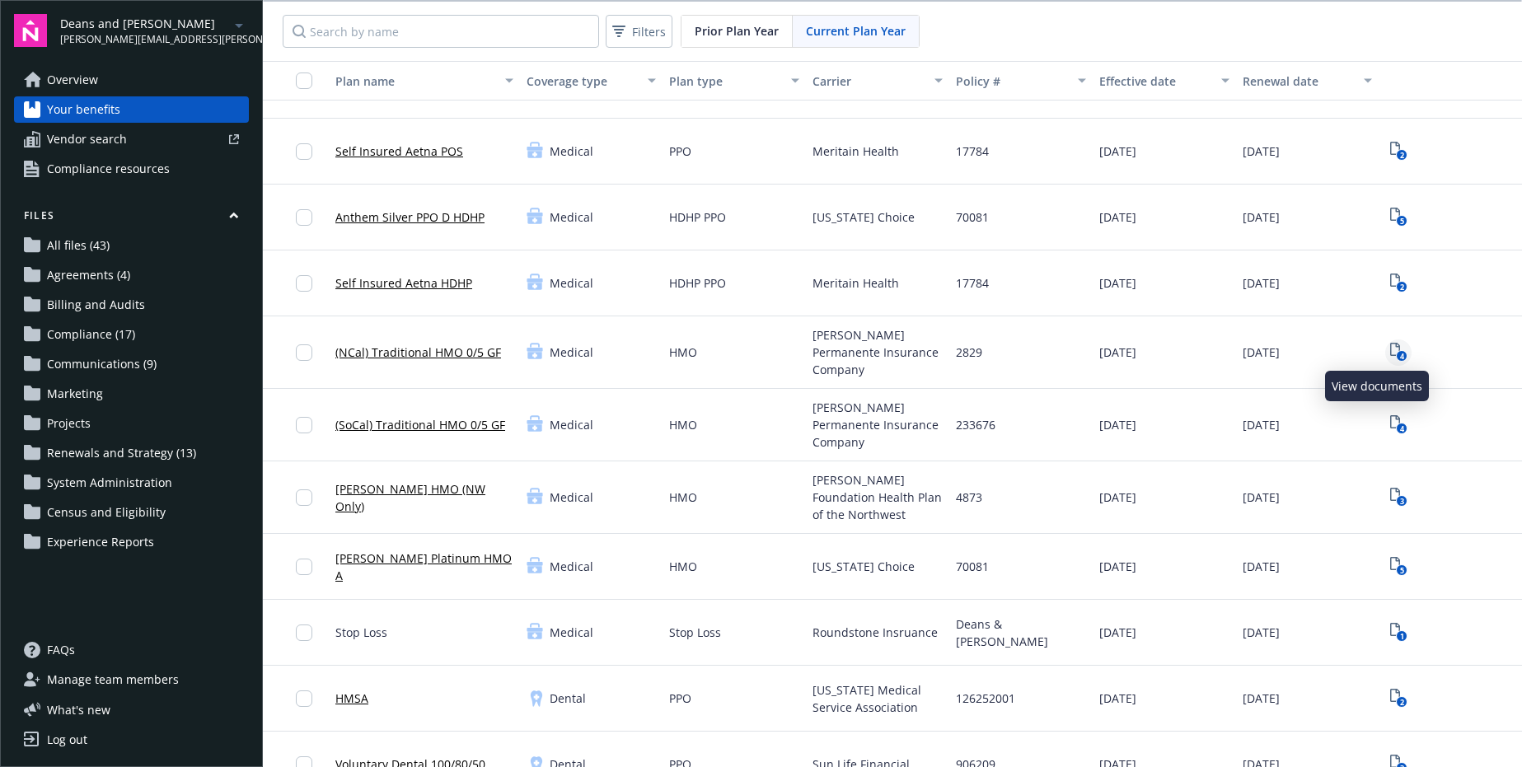 The width and height of the screenshot is (1522, 767). I want to click on a: Billing and Audits, so click(131, 305).